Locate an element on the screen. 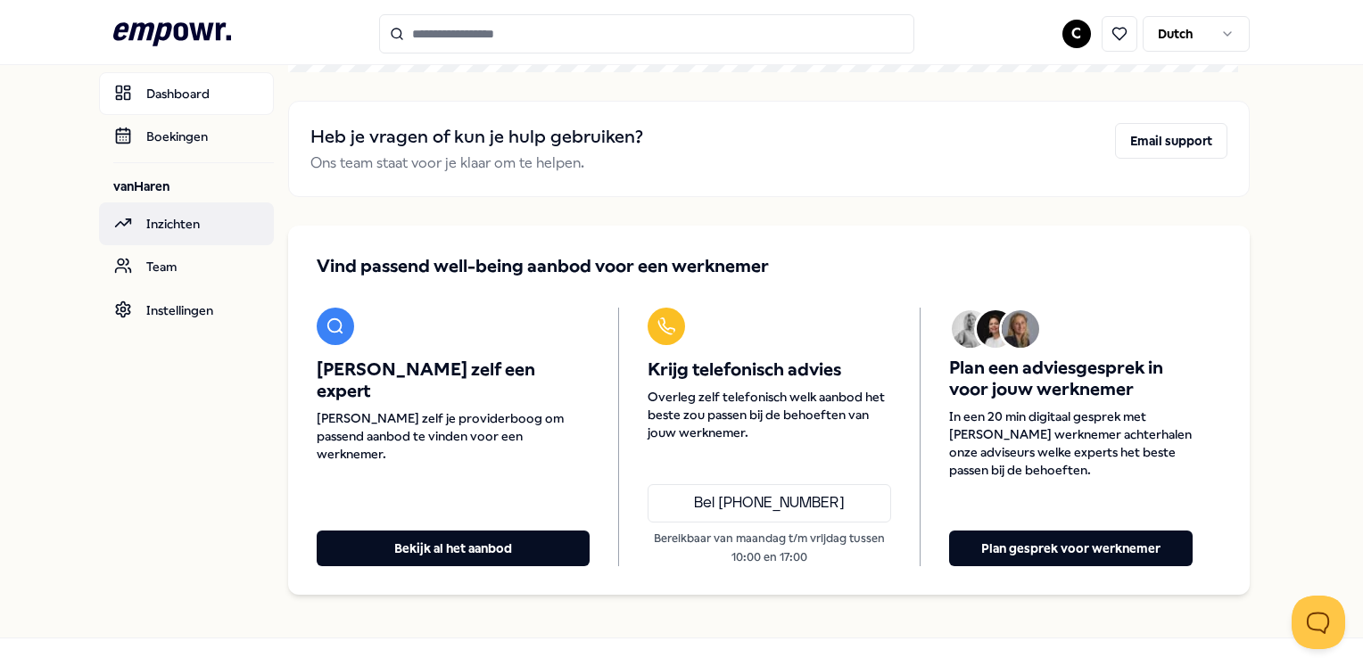 The height and width of the screenshot is (658, 1363). button: Bekijk al het aanbod is located at coordinates (453, 549).